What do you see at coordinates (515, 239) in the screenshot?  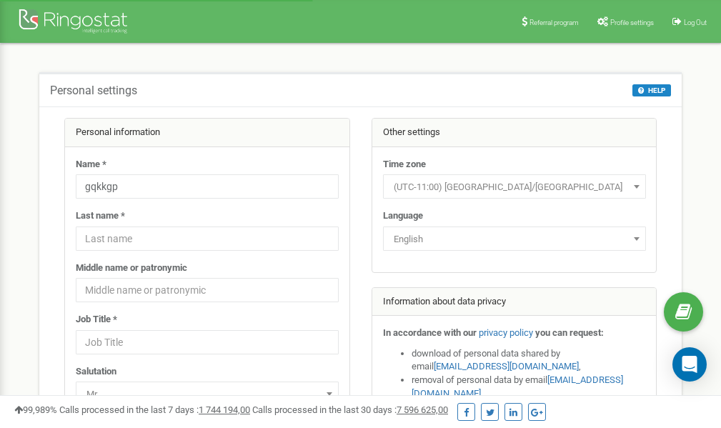 I see `span: English` at bounding box center [515, 239].